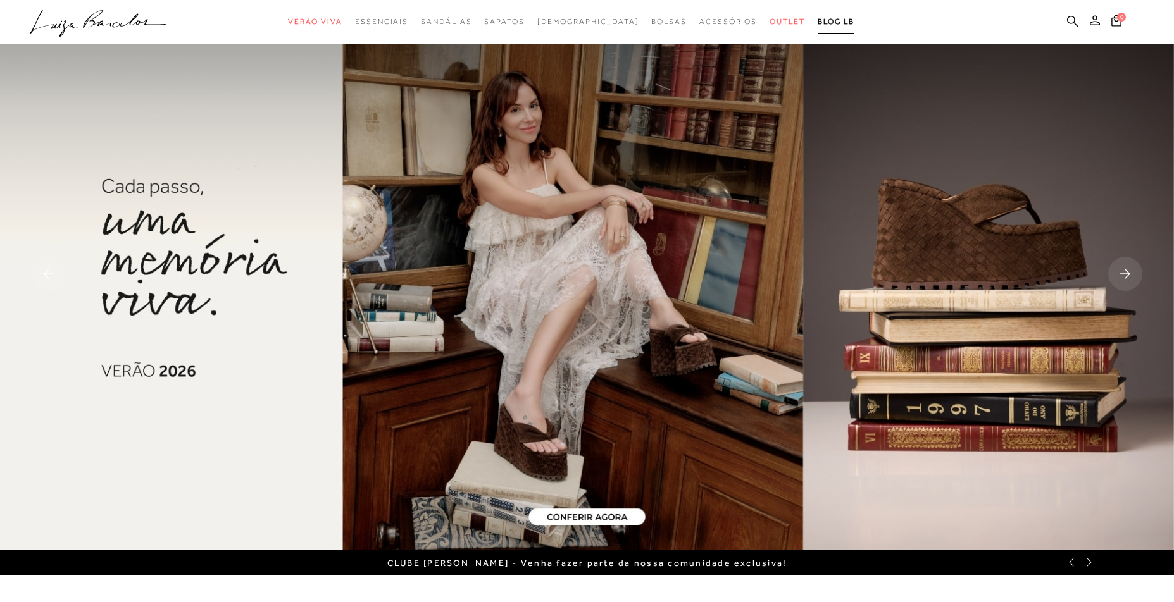 This screenshot has height=602, width=1174. What do you see at coordinates (1121, 17) in the screenshot?
I see `span: 0` at bounding box center [1121, 17].